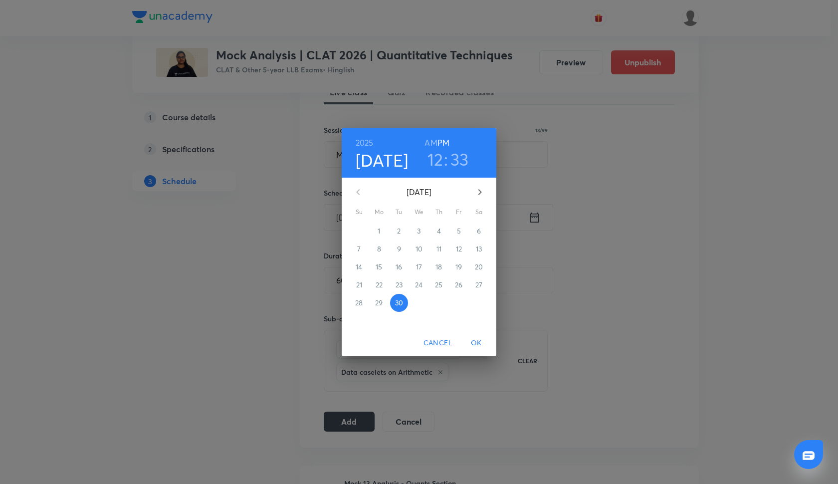 Image resolution: width=838 pixels, height=484 pixels. What do you see at coordinates (438, 343) in the screenshot?
I see `button: Cancel` at bounding box center [438, 343].